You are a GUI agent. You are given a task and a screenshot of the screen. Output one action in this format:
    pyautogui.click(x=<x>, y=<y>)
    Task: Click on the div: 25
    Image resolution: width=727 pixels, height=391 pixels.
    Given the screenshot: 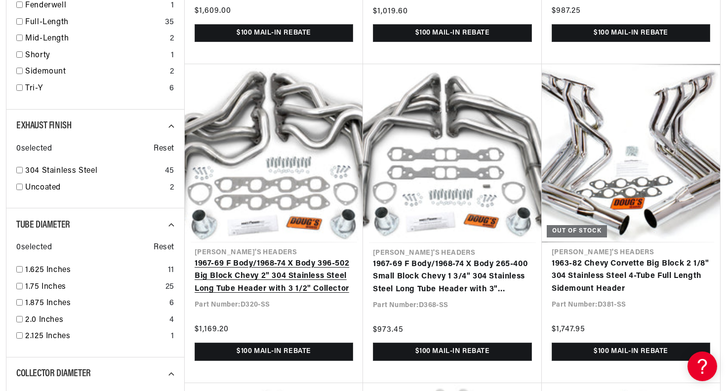 What is the action you would take?
    pyautogui.click(x=170, y=287)
    